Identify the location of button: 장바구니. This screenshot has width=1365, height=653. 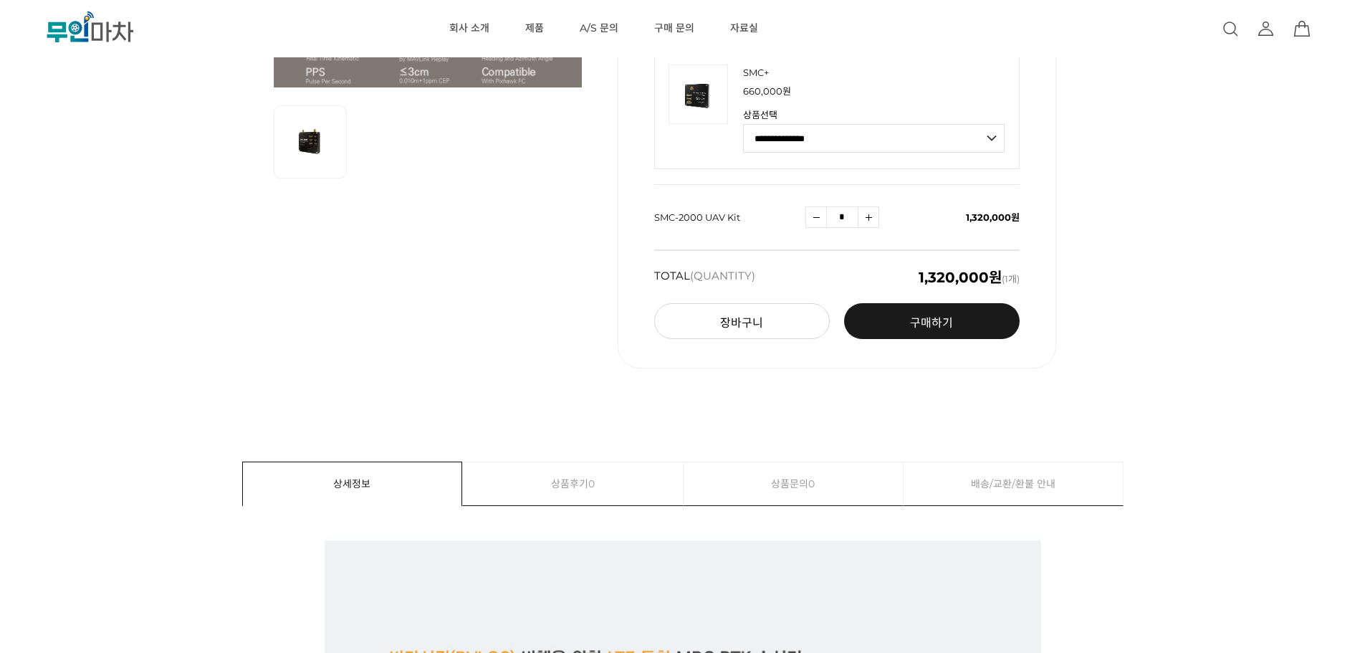
(741, 321).